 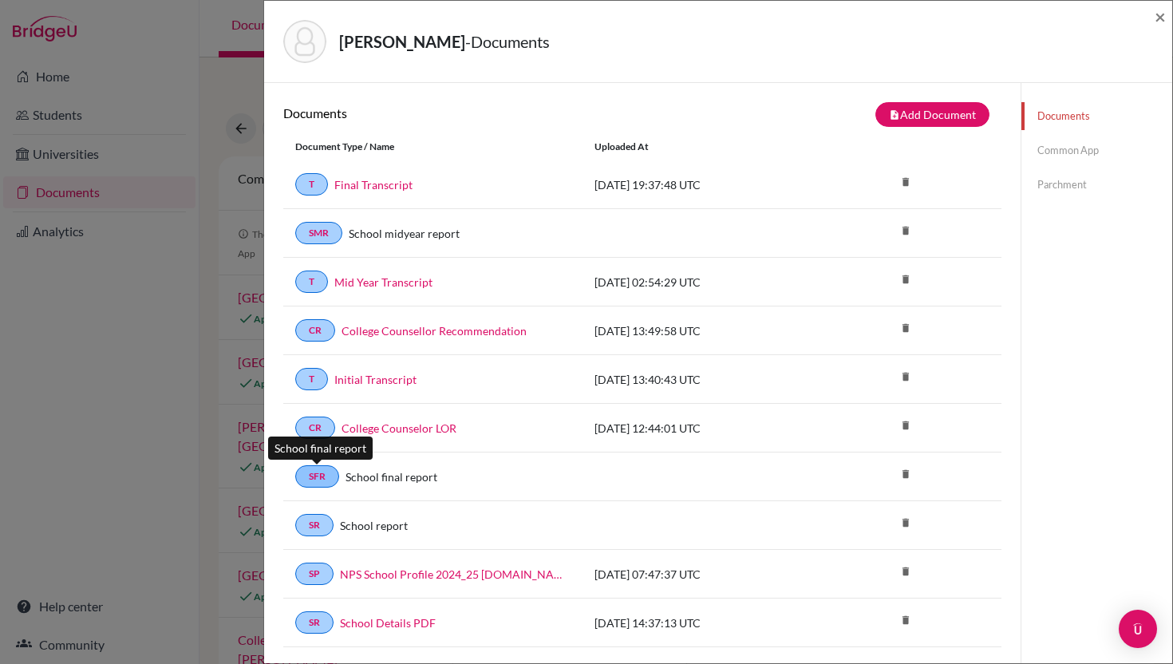 I want to click on a: Documents, so click(x=1096, y=116).